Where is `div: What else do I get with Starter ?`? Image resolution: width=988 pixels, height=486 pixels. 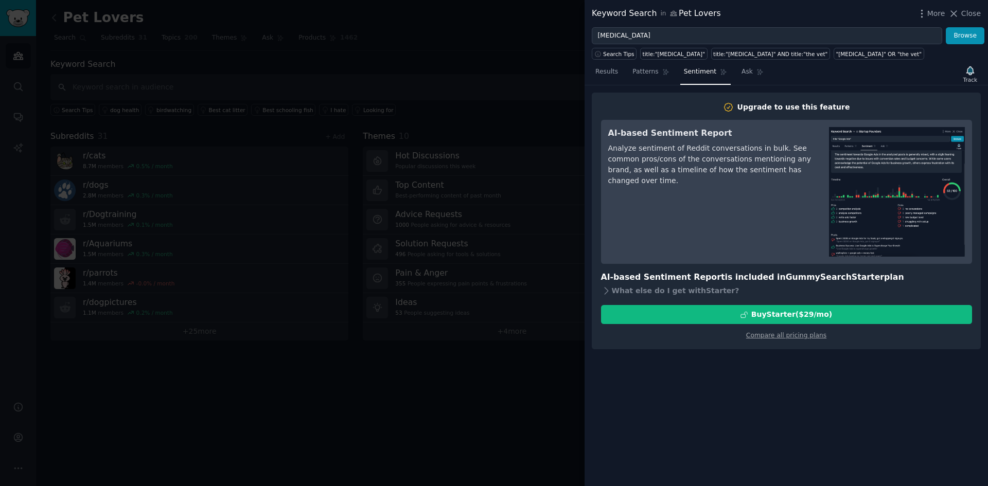 div: What else do I get with Starter ? is located at coordinates (786, 291).